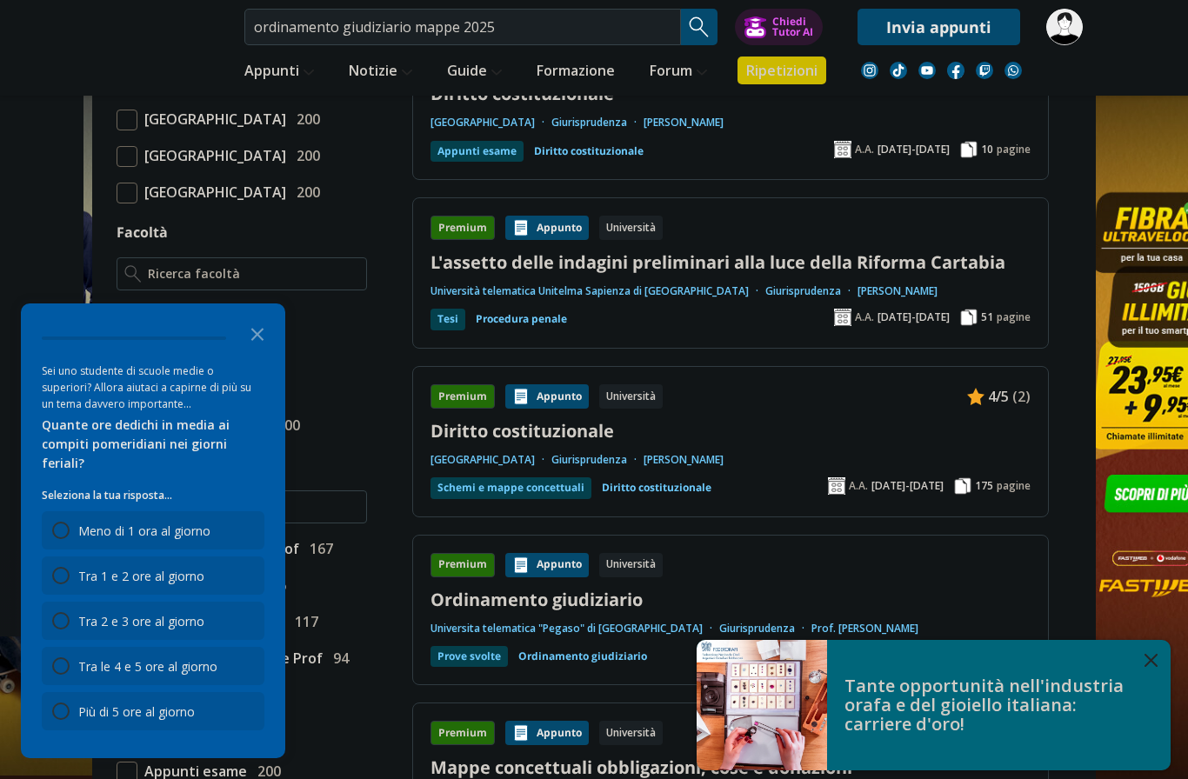 The width and height of the screenshot is (1188, 779). What do you see at coordinates (778, 27) in the screenshot?
I see `button: ChiediTutor AI` at bounding box center [778, 27].